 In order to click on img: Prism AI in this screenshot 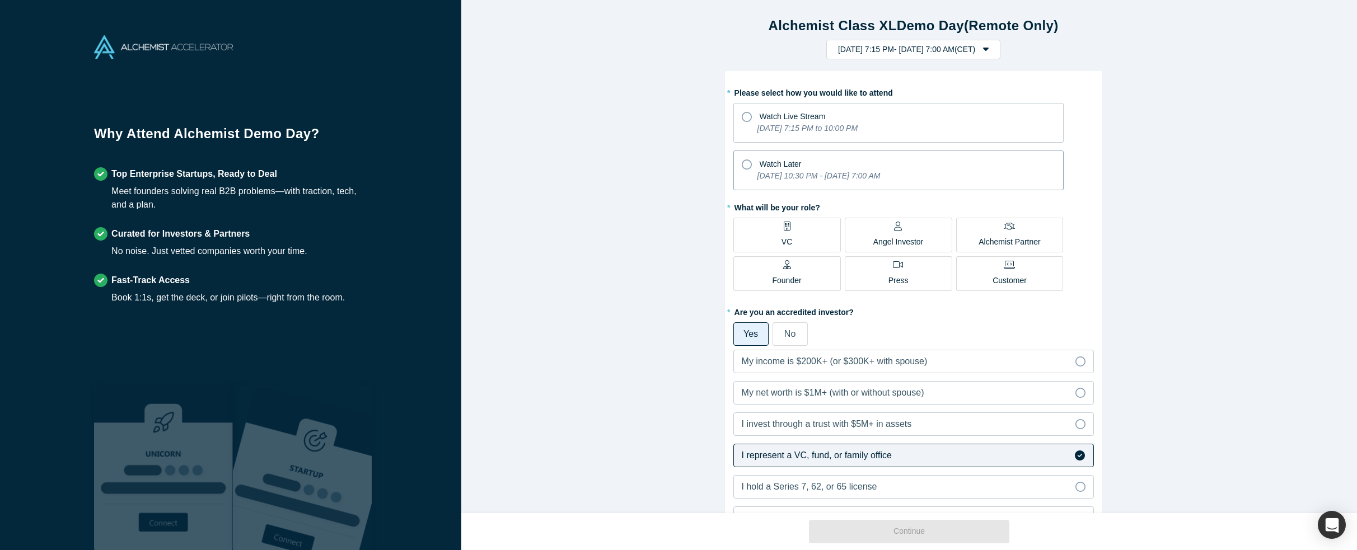, I will do `click(302, 467)`.